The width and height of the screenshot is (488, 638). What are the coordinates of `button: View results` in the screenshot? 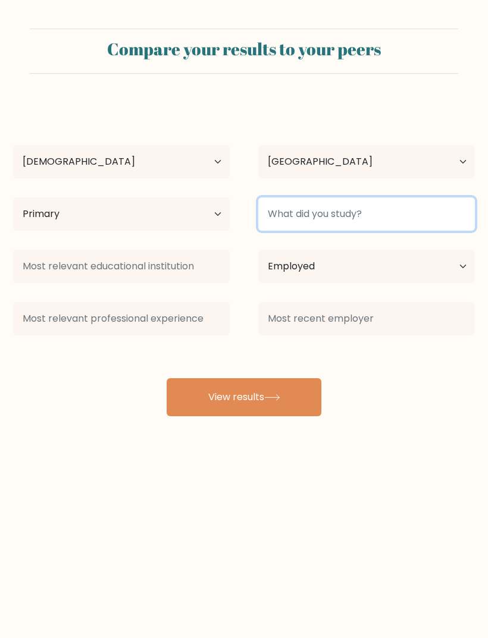 It's located at (244, 397).